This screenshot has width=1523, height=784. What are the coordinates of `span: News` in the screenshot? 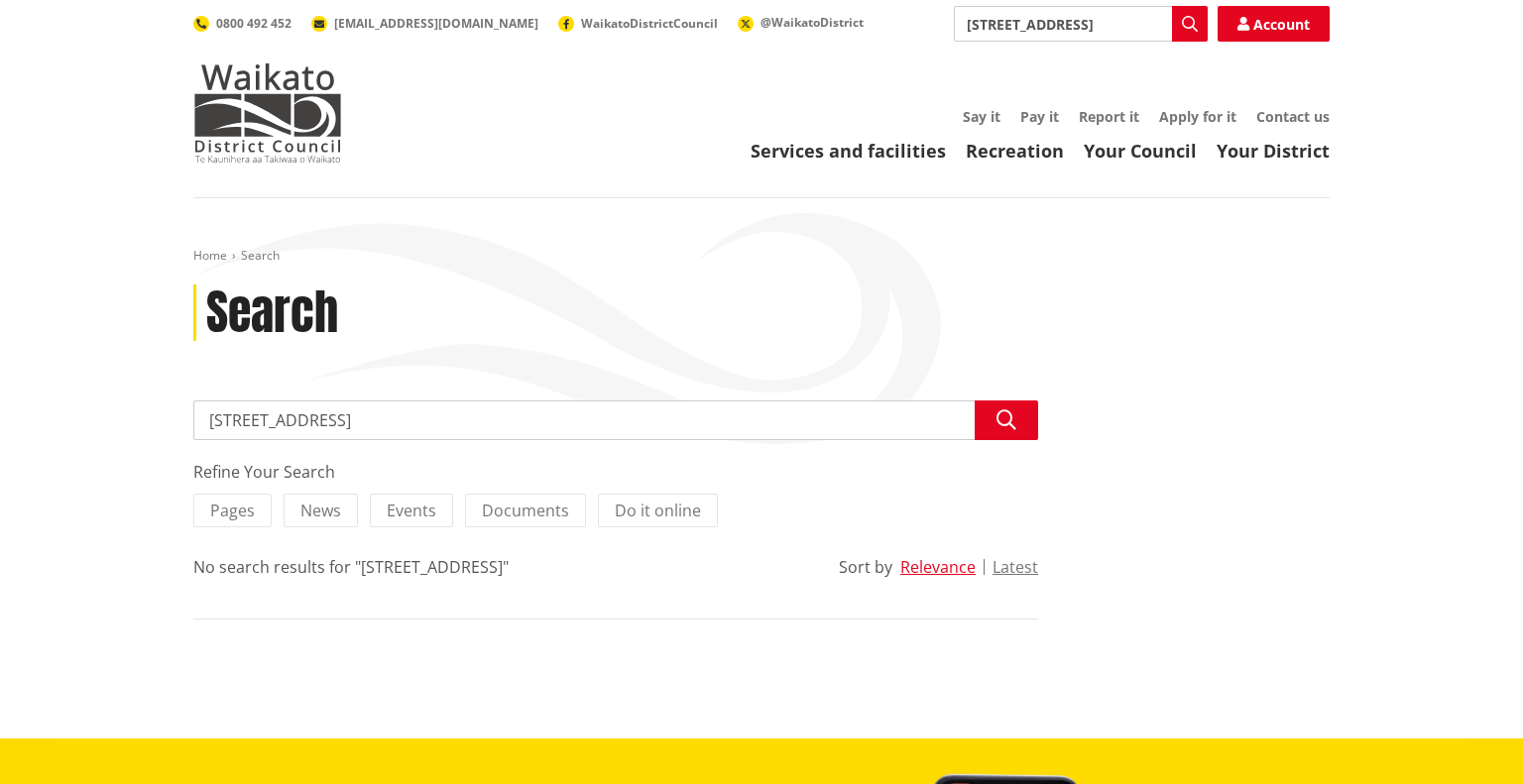 It's located at (320, 510).